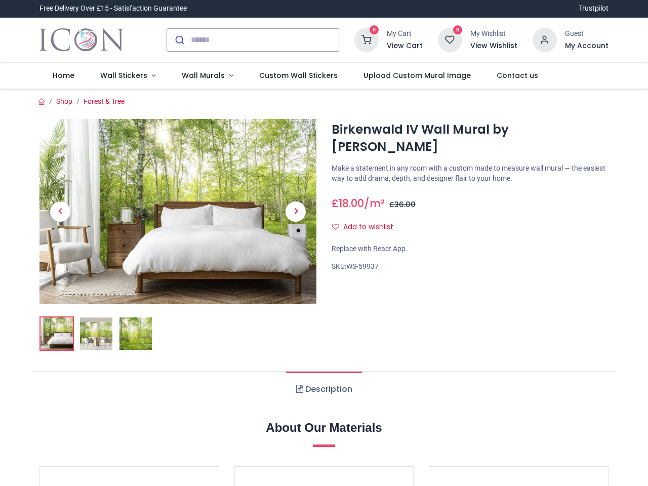 The height and width of the screenshot is (486, 648). What do you see at coordinates (124, 75) in the screenshot?
I see `span: Wall Stickers` at bounding box center [124, 75].